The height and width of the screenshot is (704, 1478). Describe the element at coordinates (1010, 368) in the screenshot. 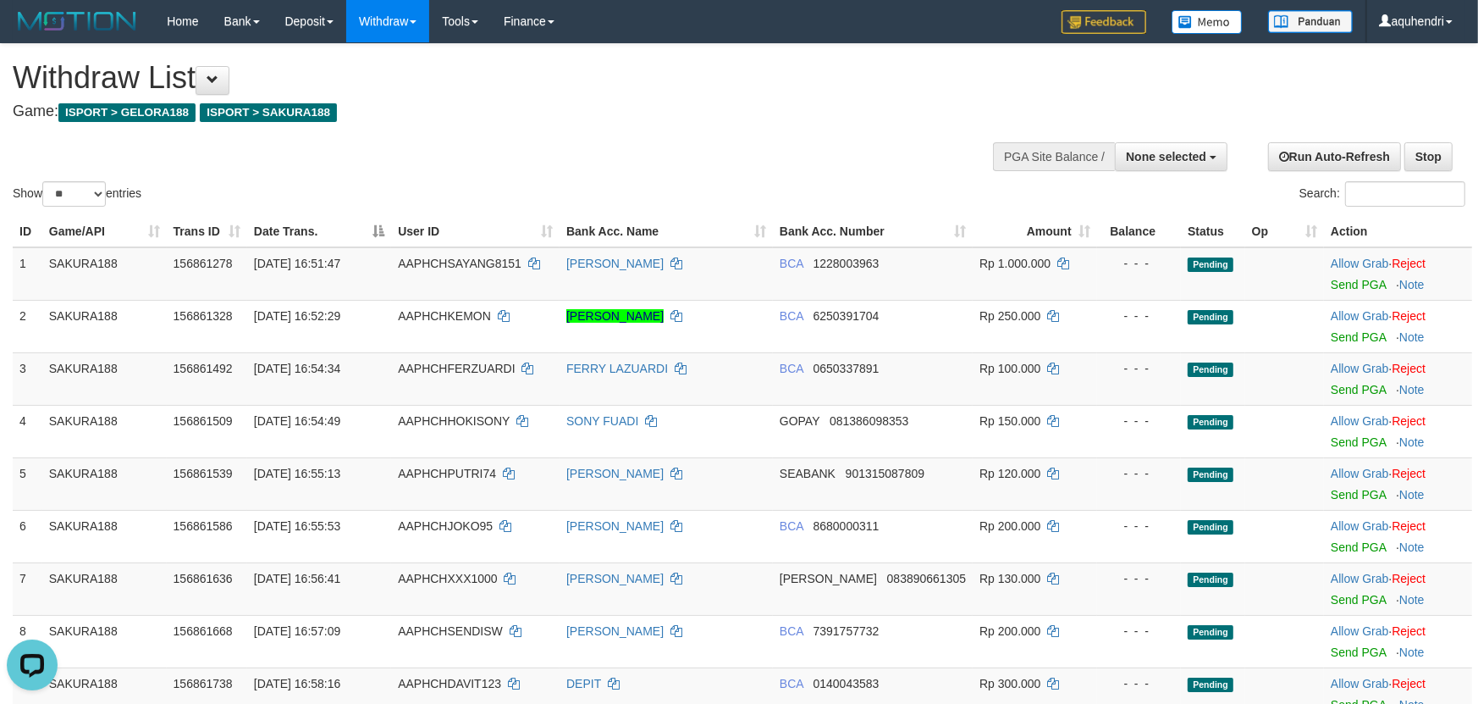

I see `span: Rp 100.000` at that location.